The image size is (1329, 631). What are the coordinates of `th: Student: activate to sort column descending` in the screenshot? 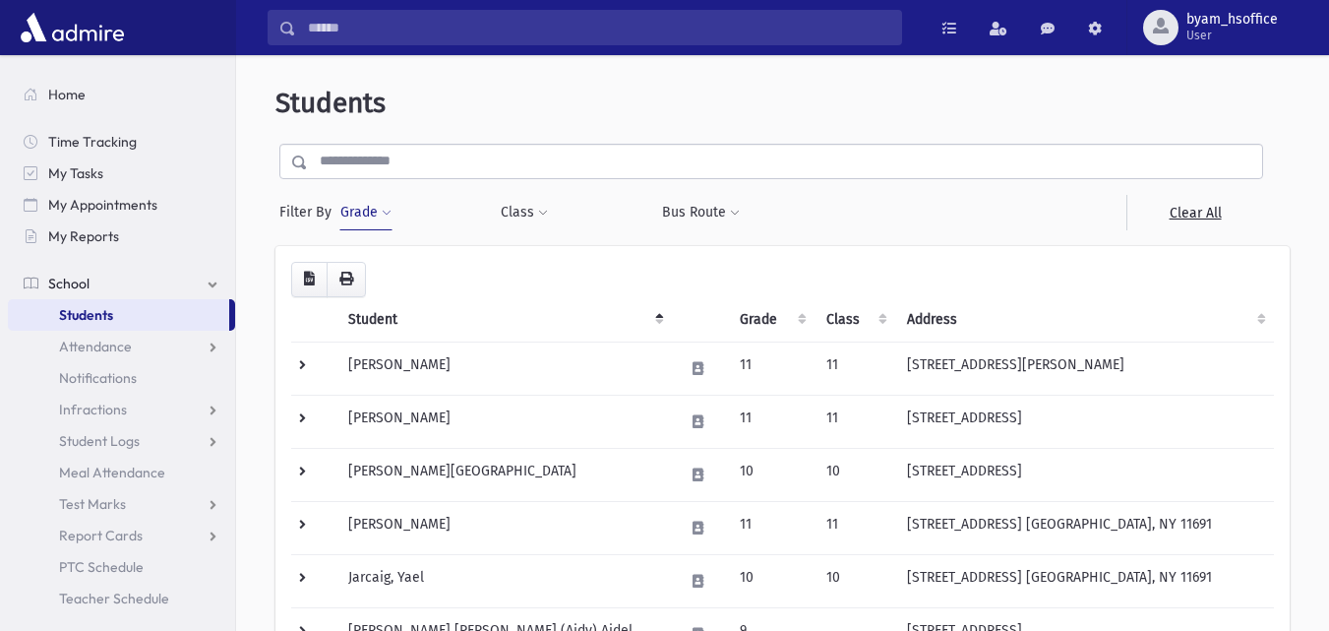 It's located at (504, 320).